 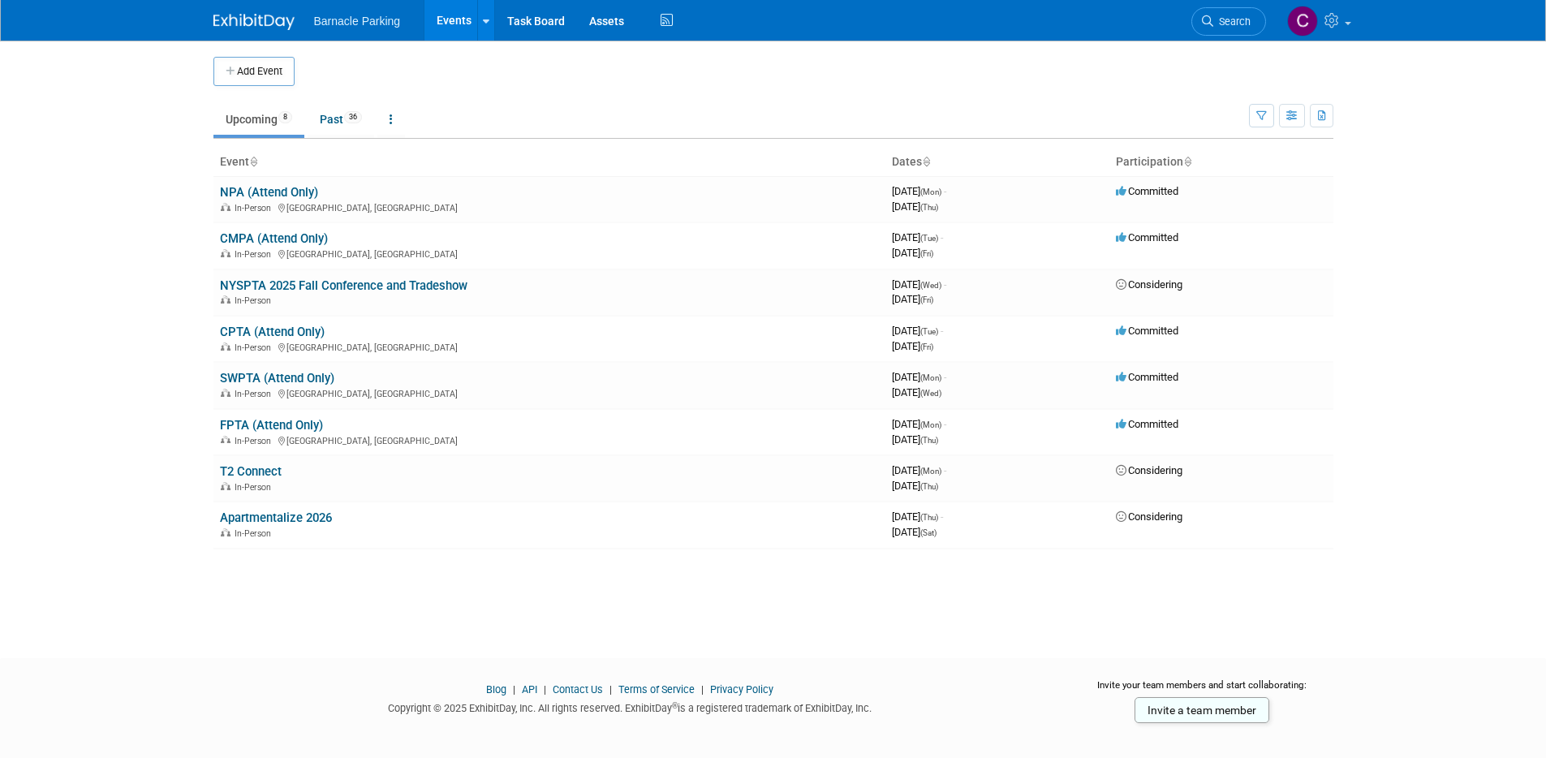 I want to click on th: Dates, so click(x=997, y=162).